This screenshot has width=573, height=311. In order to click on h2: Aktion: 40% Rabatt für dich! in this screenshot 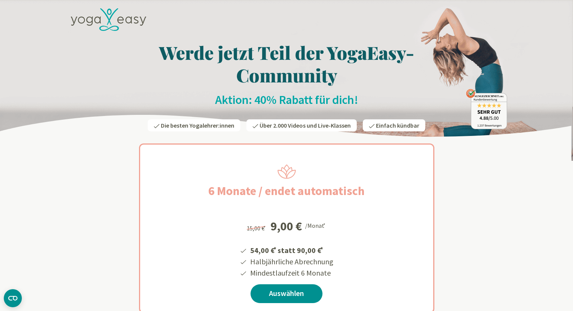, I will do `click(287, 100)`.